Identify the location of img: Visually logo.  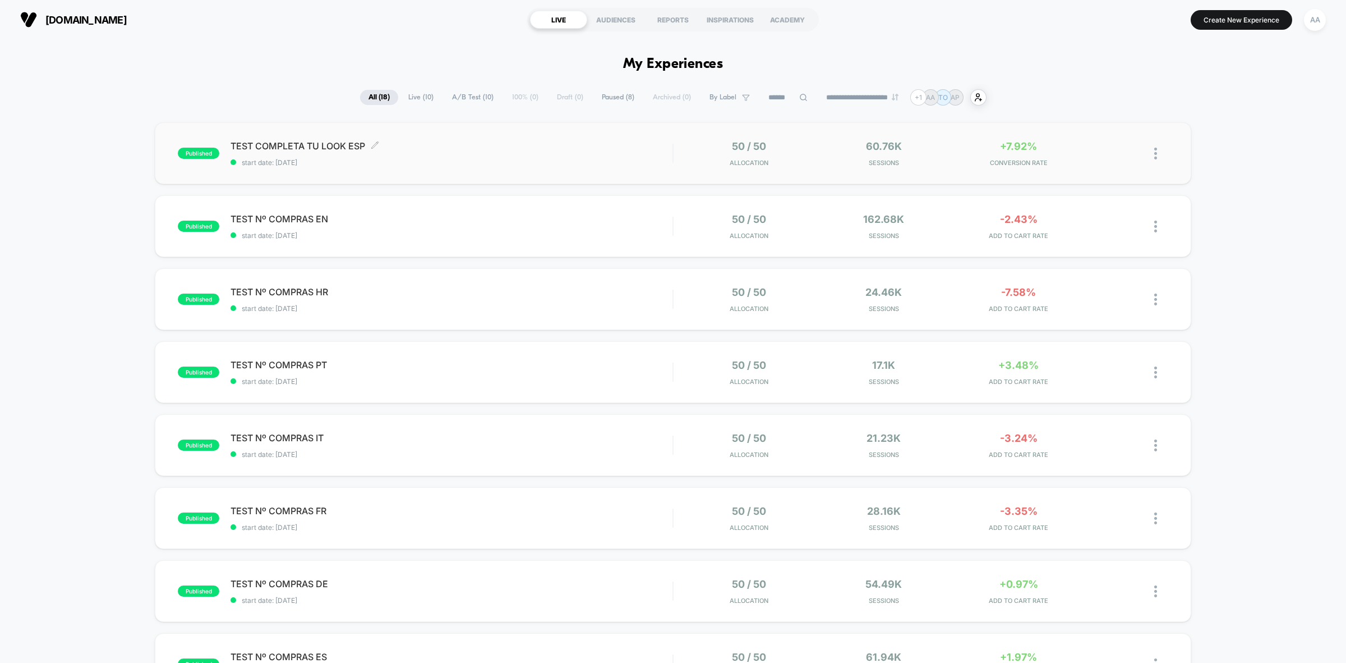
(29, 20).